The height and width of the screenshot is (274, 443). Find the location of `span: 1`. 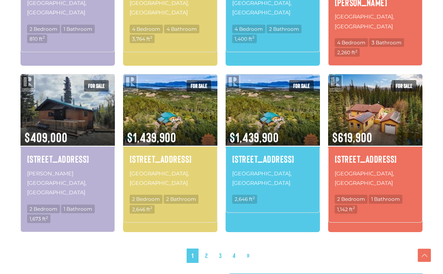

span: 1 is located at coordinates (192, 255).